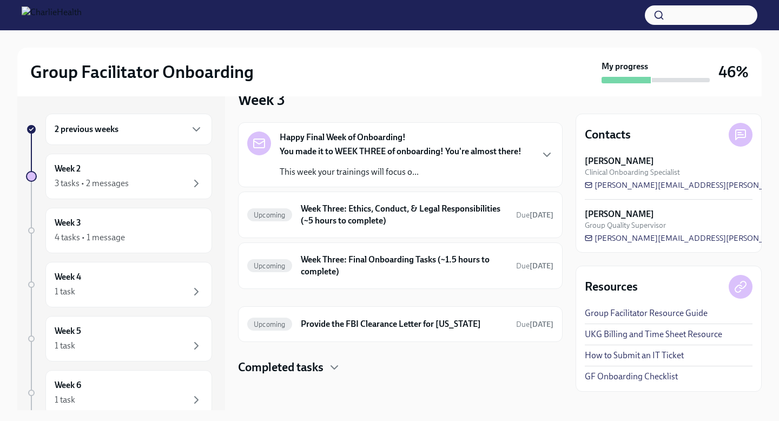 The height and width of the screenshot is (421, 779). Describe the element at coordinates (608, 135) in the screenshot. I see `h4: Contacts` at that location.